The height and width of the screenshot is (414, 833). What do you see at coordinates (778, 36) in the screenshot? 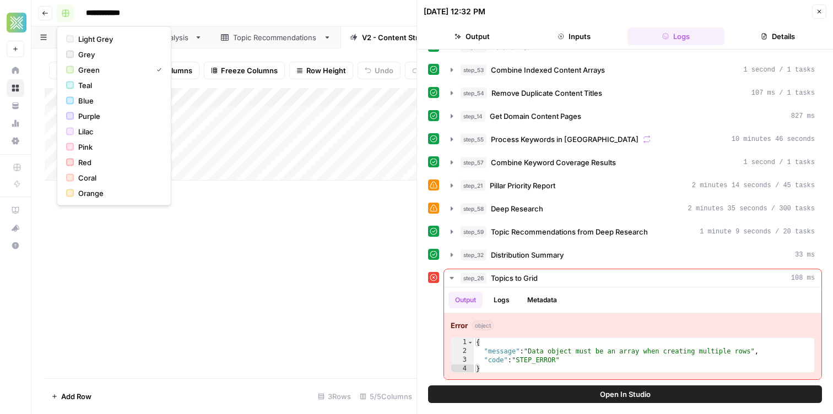
I see `button: Details` at bounding box center [778, 36].